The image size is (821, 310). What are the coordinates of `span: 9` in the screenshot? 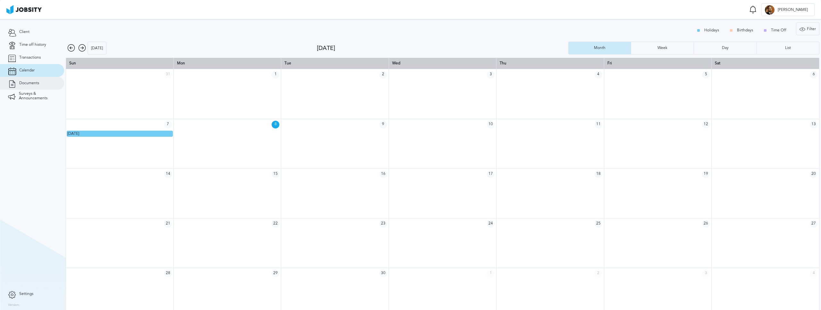 It's located at (383, 125).